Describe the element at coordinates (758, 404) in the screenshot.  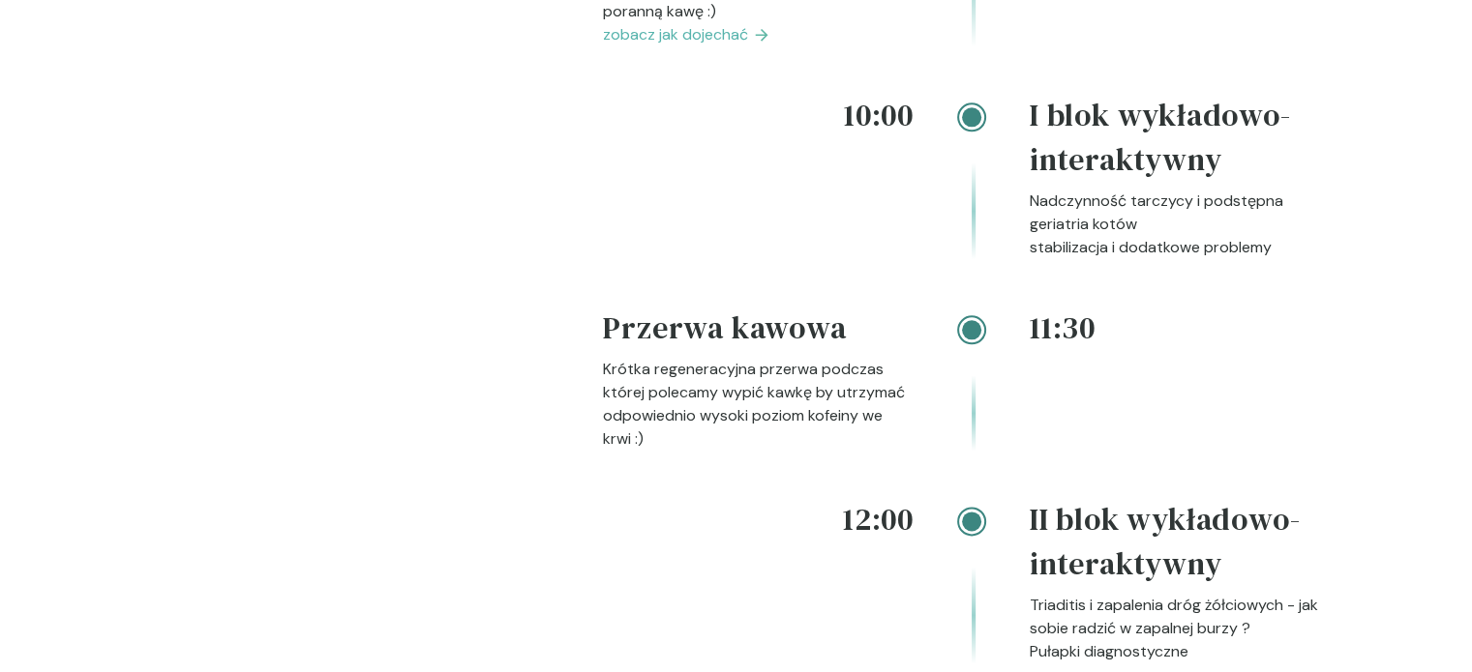
I see `p: Krótka regeneracyjna przerwa podczas której polecamy wypić kawkę by utrzymać odpowiednio wysoki p...` at that location.